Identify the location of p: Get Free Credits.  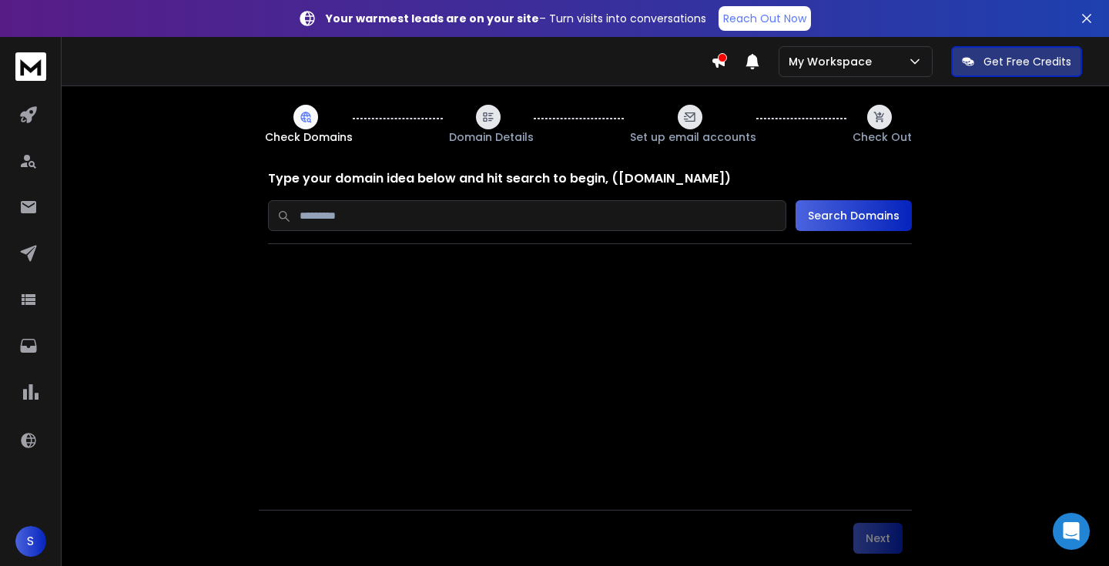
(1028, 62).